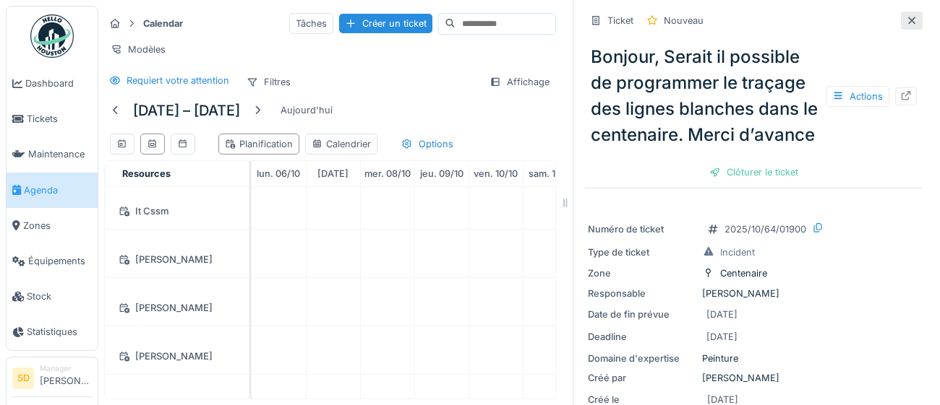 The height and width of the screenshot is (405, 940). Describe the element at coordinates (52, 261) in the screenshot. I see `a: Équipements` at that location.